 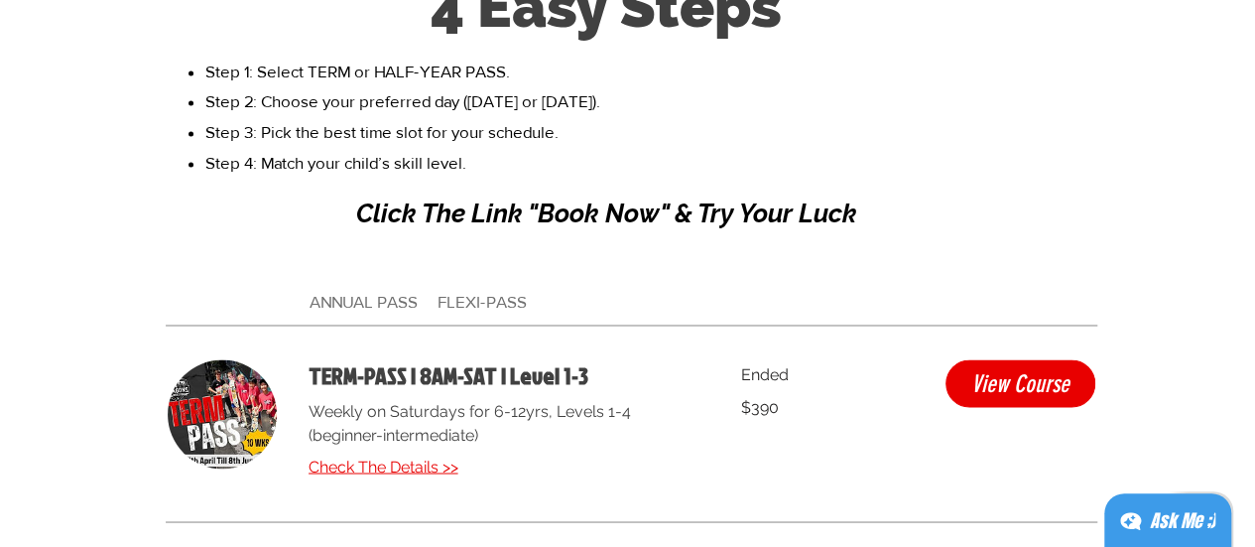 What do you see at coordinates (383, 465) in the screenshot?
I see `span: Check The Details >>` at bounding box center [383, 465].